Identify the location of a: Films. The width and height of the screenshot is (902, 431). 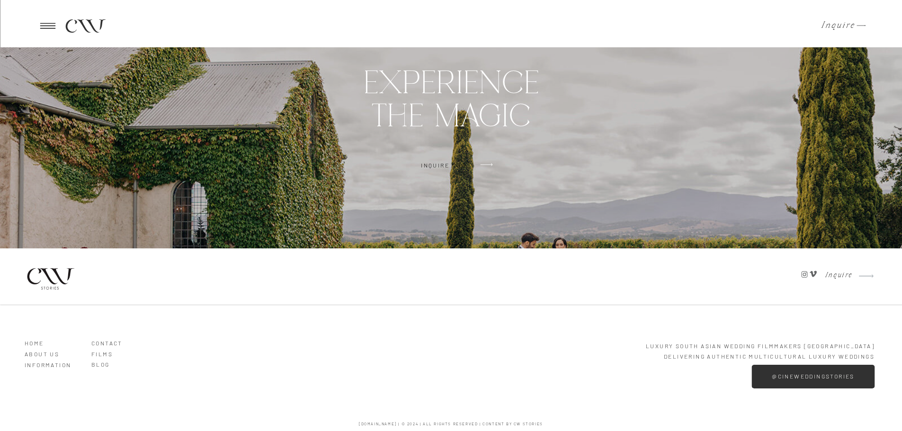
(118, 352).